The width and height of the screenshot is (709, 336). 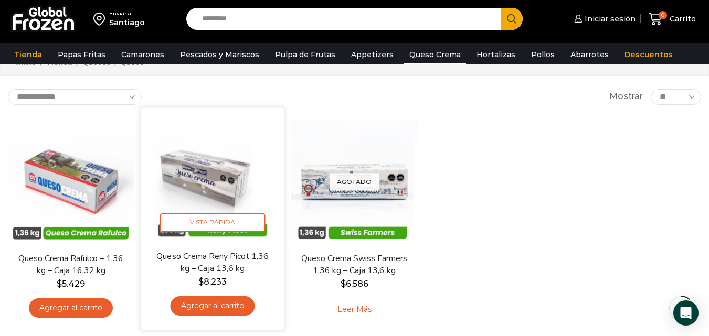 I want to click on a: Camarones, so click(x=143, y=55).